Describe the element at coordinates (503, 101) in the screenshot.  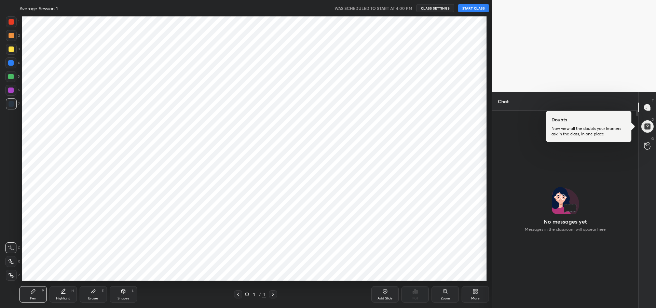
I see `p: Chat` at that location.